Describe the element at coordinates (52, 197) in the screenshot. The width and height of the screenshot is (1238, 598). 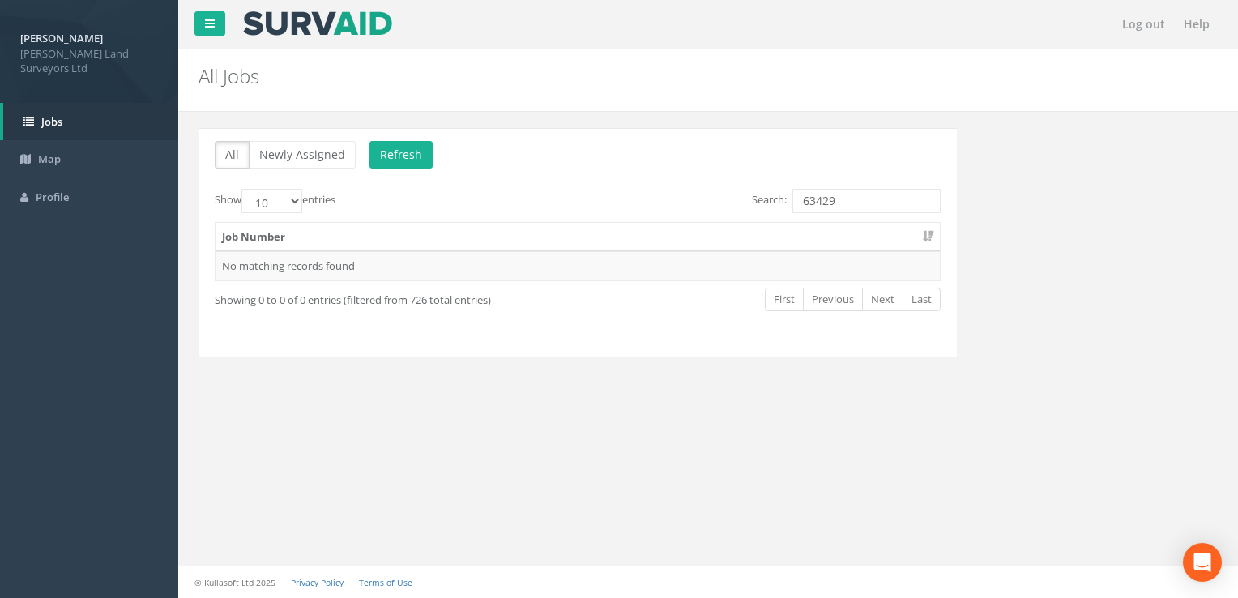
I see `span: Profile` at that location.